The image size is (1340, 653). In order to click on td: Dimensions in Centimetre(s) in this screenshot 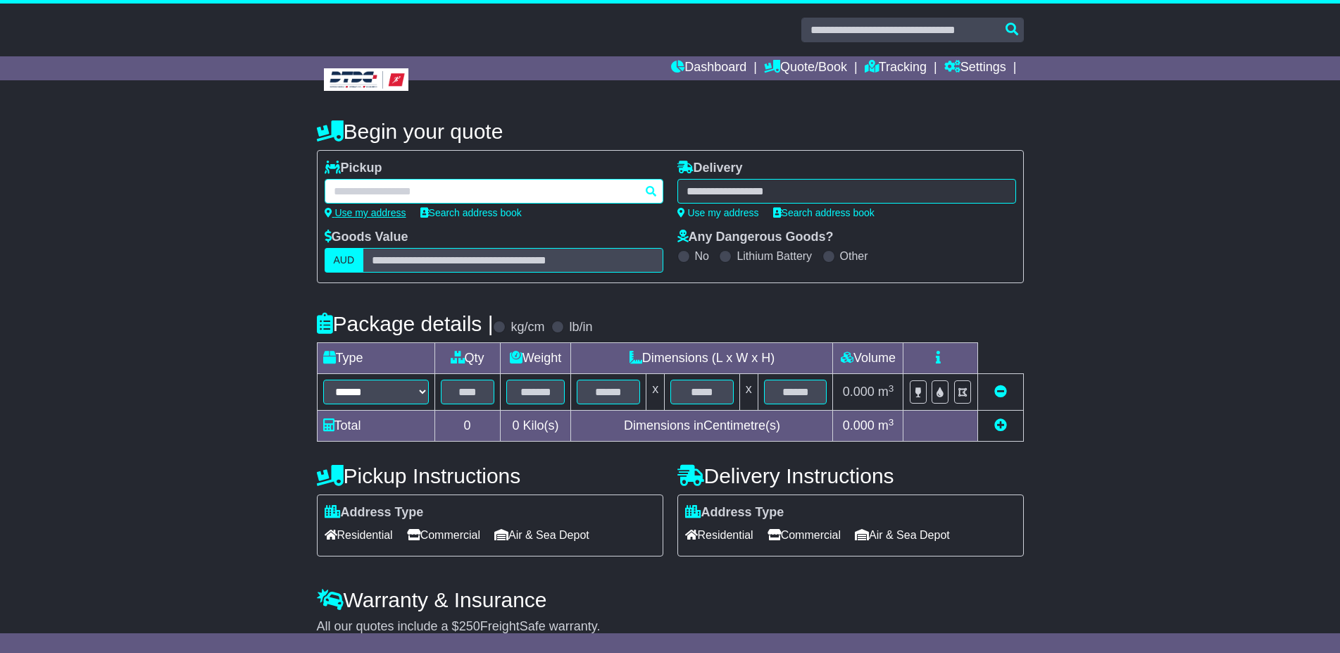, I will do `click(702, 426)`.